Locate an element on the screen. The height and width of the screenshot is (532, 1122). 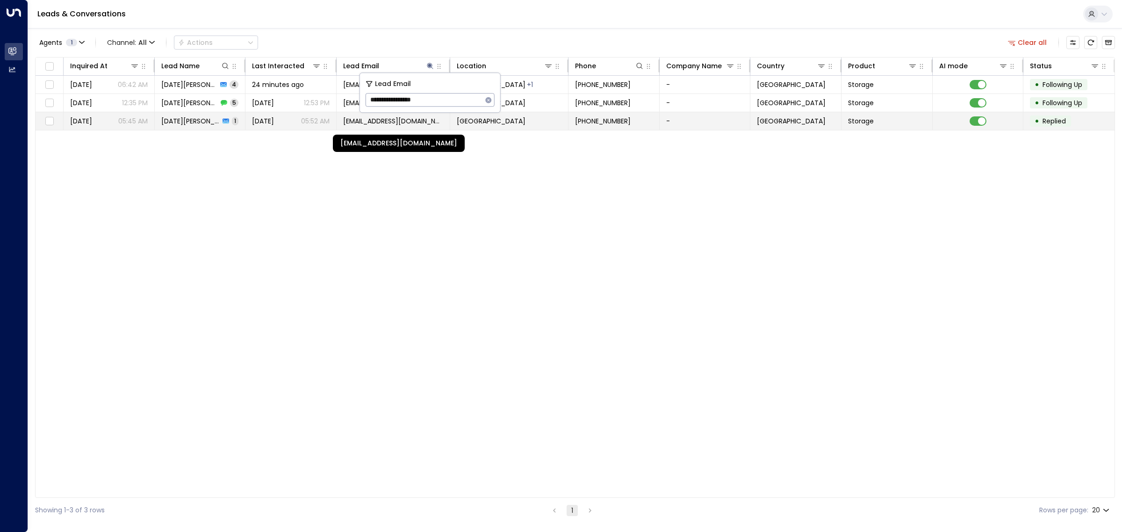
button: Archived Leads is located at coordinates (1108, 43).